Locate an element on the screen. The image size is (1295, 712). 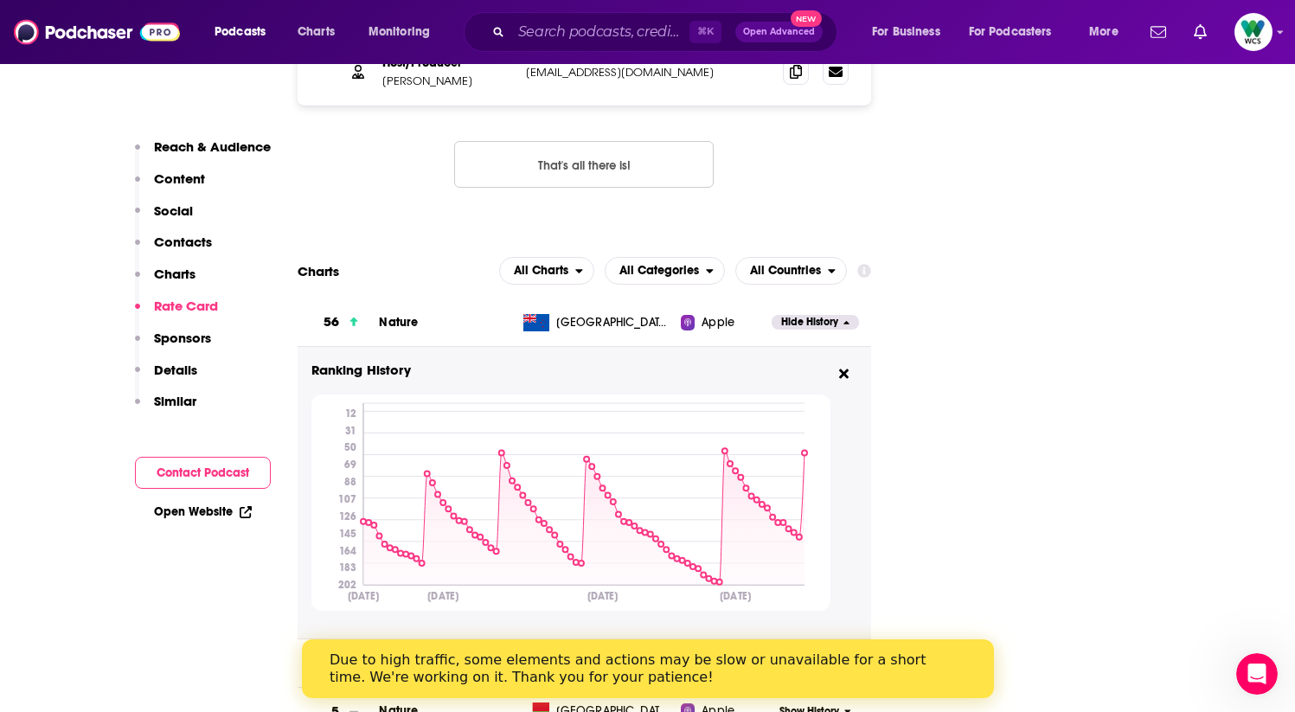
a: Nature is located at coordinates (398, 322).